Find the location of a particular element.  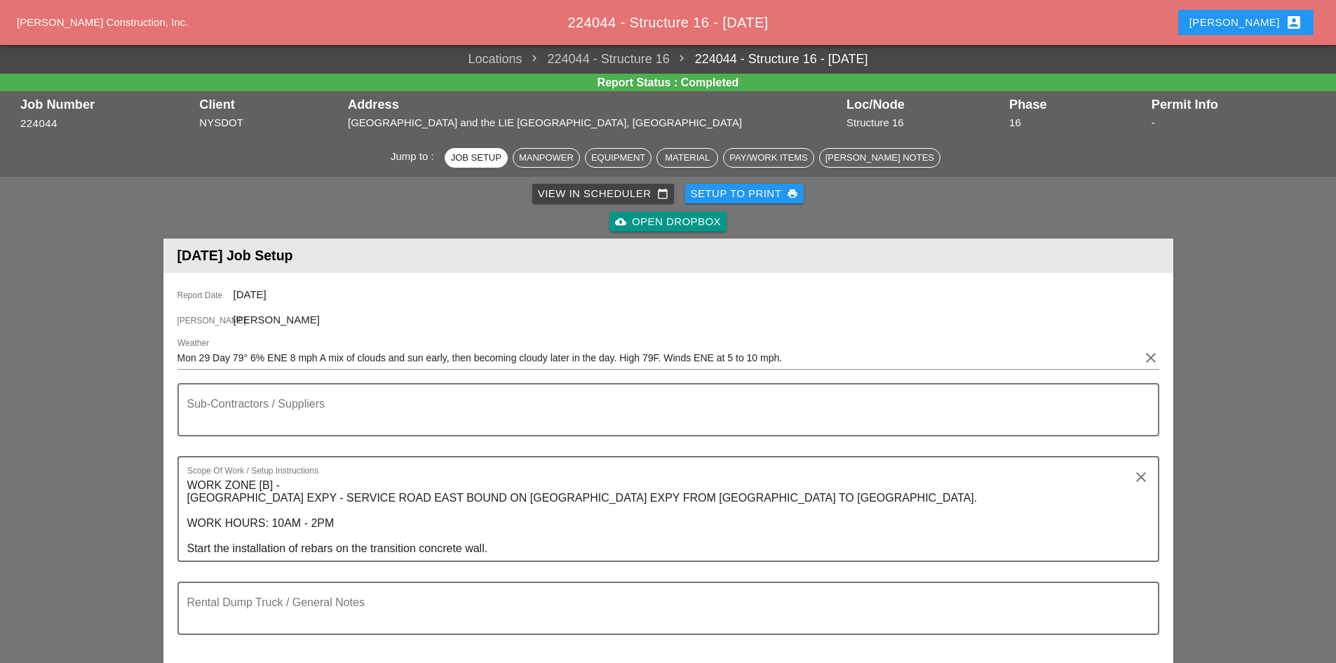

div: Structure 16 is located at coordinates (925, 123).